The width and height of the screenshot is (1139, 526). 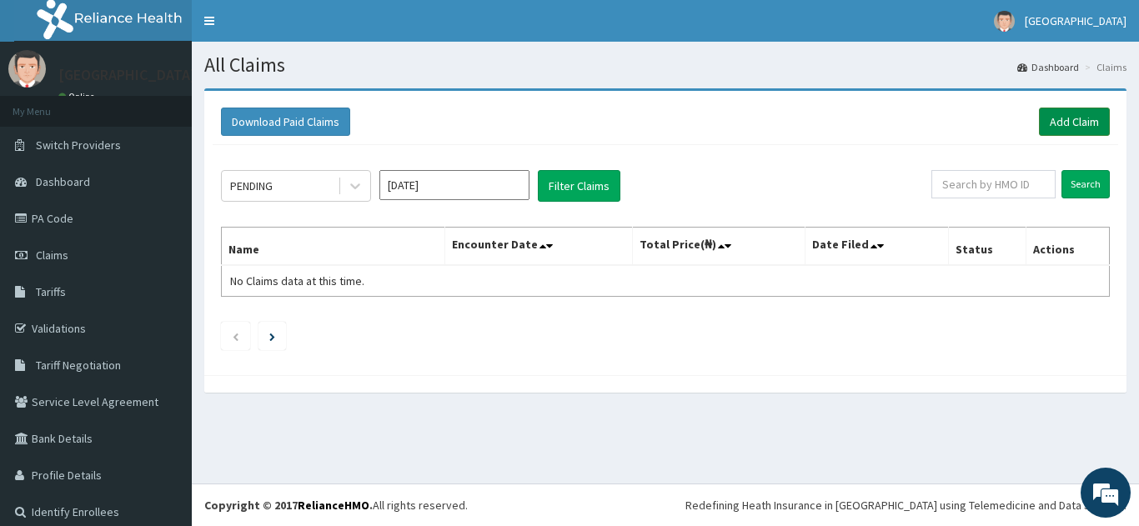 I want to click on div: Chat with us now, so click(x=184, y=104).